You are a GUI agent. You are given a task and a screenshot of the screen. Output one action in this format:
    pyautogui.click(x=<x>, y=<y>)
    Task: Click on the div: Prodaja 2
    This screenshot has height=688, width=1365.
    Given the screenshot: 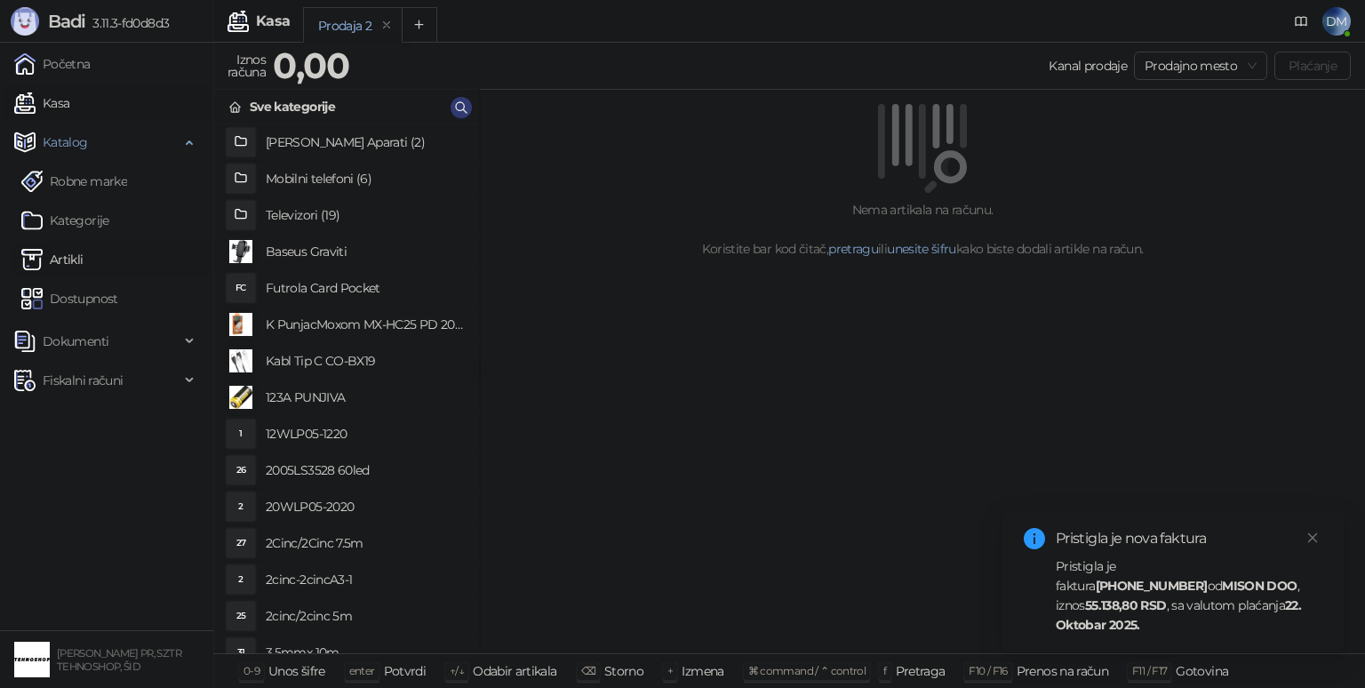 What is the action you would take?
    pyautogui.click(x=345, y=26)
    